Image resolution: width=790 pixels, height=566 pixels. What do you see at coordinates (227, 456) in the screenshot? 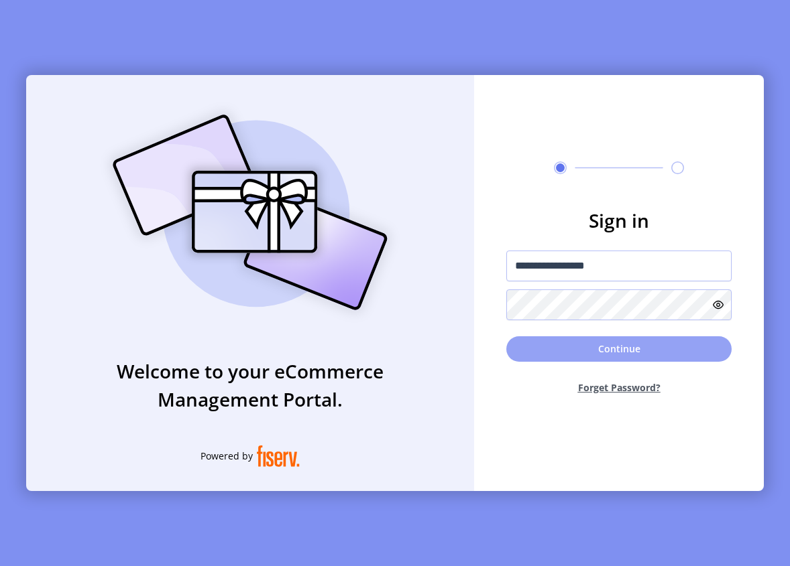
I see `span: Powered by` at bounding box center [227, 456].